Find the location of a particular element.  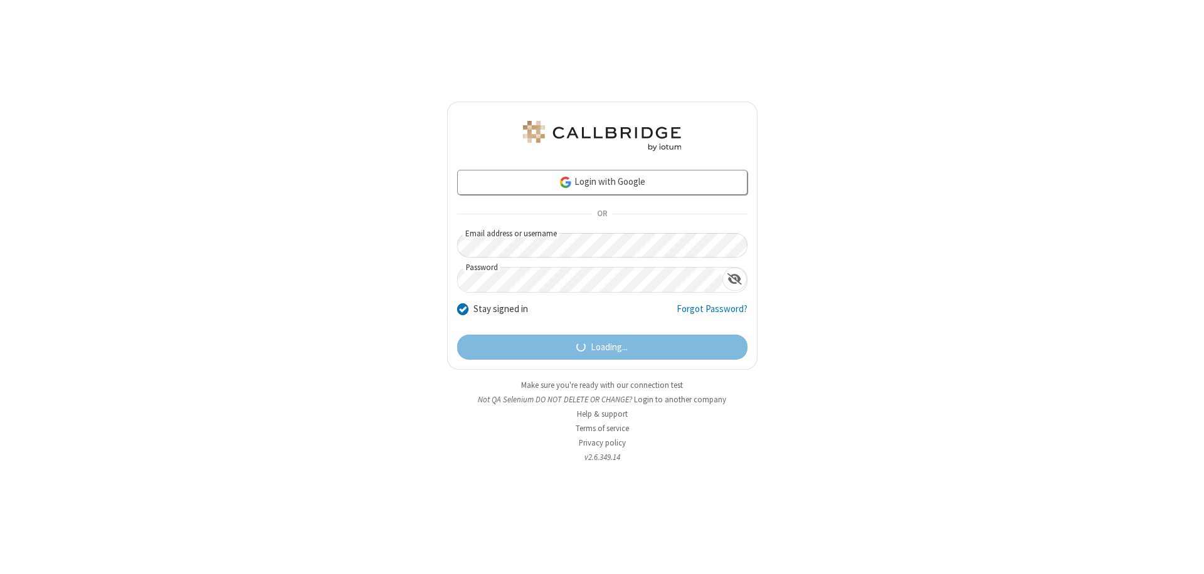

input: Email address or username is located at coordinates (602, 245).